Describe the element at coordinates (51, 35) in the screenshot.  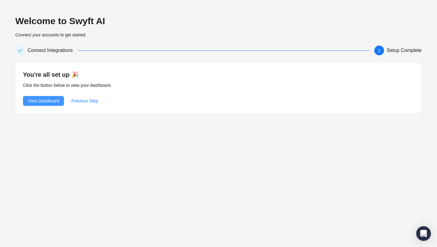
I see `span: Connect your accounts to get started.` at that location.